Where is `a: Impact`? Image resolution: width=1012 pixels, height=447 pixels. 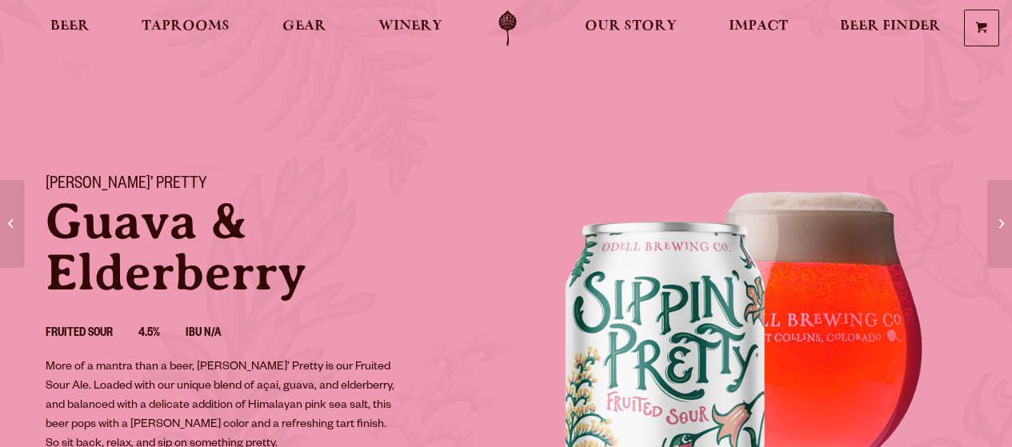
a: Impact is located at coordinates (759, 28).